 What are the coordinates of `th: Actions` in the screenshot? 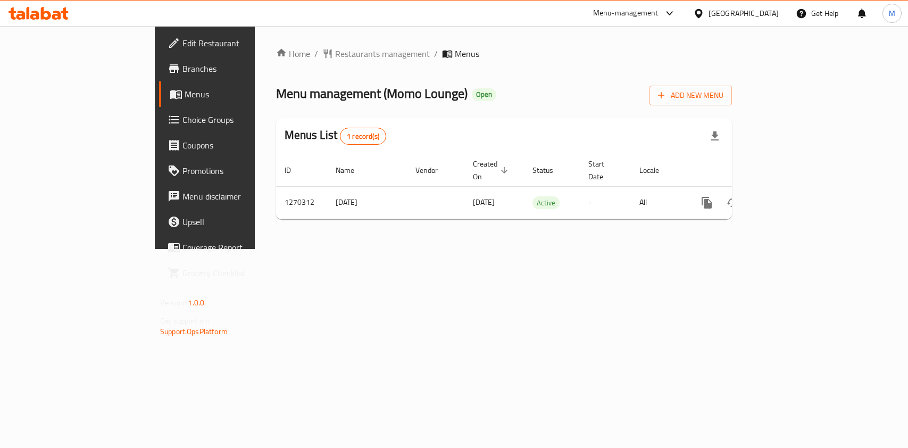 It's located at (745, 170).